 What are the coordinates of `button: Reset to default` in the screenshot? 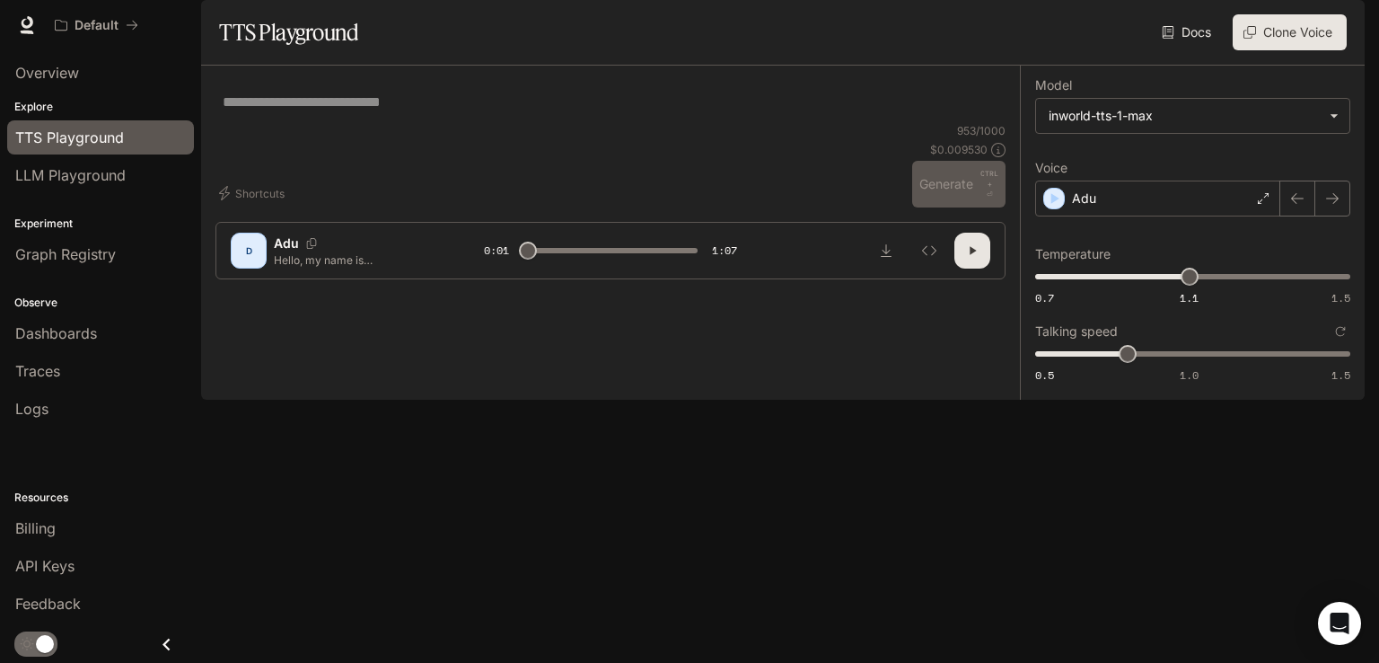 It's located at (1340, 331).